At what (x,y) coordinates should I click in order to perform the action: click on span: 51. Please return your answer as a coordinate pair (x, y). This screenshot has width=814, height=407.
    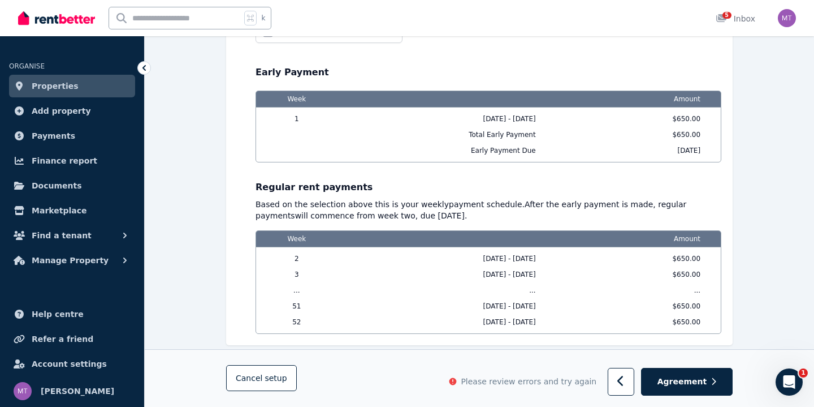
    Looking at the image, I should click on (297, 306).